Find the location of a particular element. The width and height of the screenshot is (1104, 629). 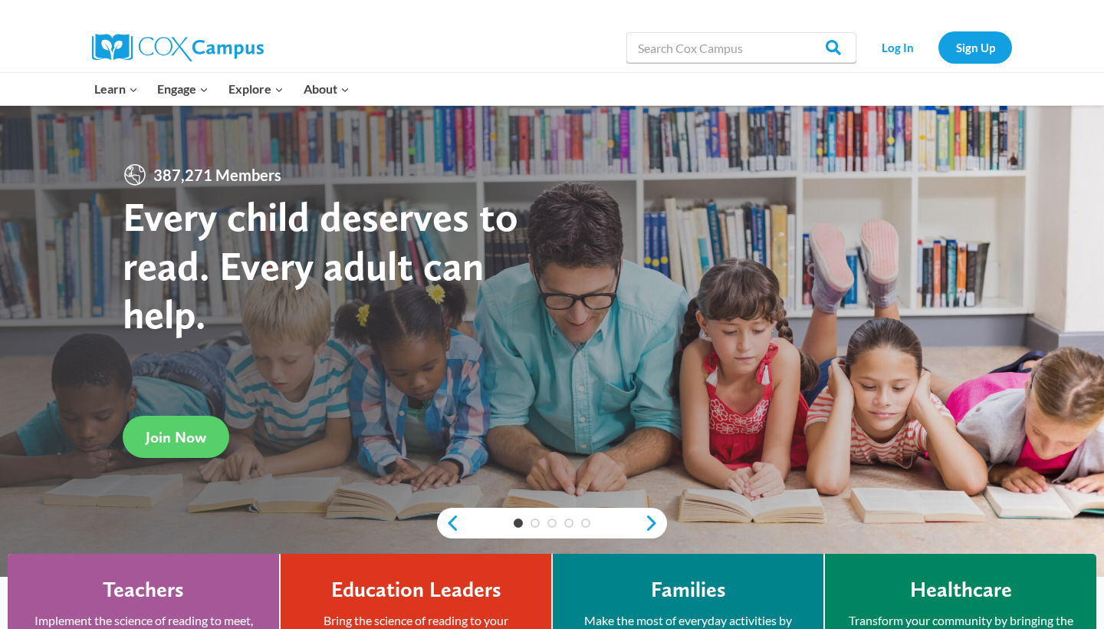

span: Learn is located at coordinates (116, 89).